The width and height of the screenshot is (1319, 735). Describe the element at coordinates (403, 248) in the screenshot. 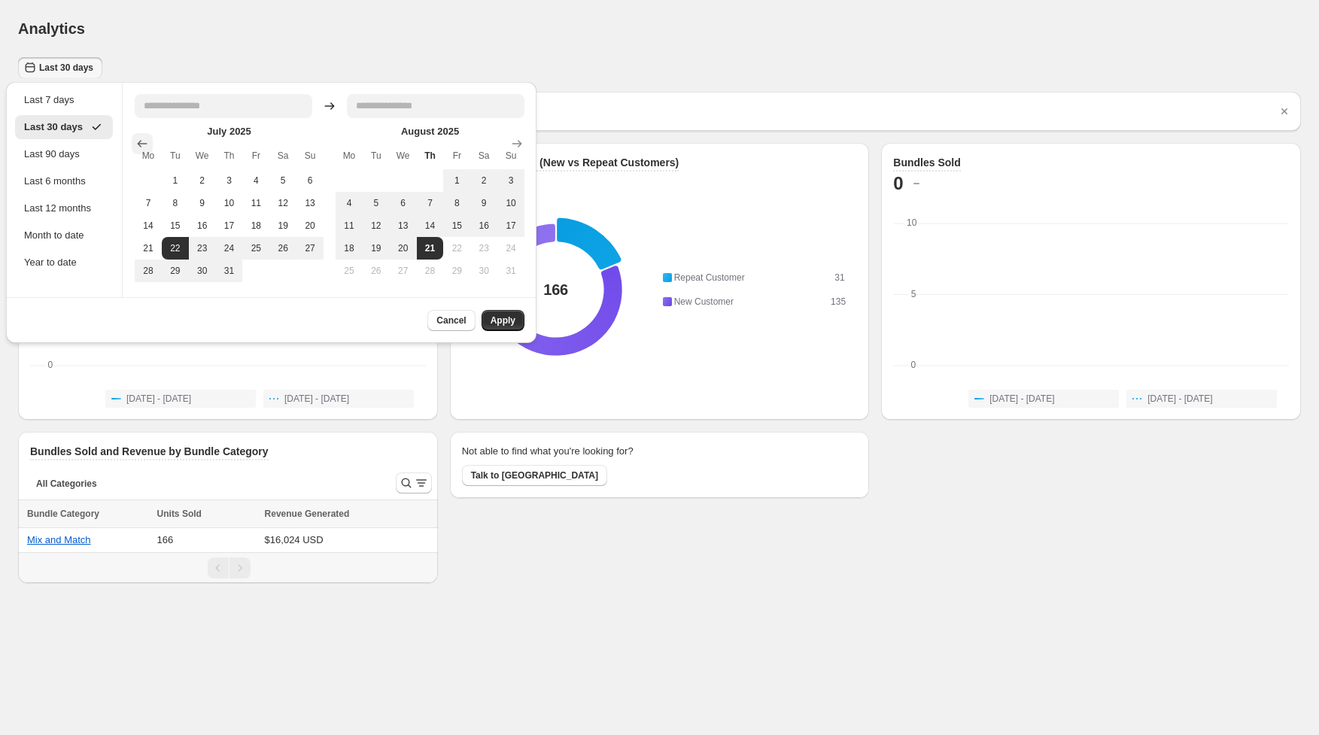

I see `button: Tuesday August 20 2025` at that location.